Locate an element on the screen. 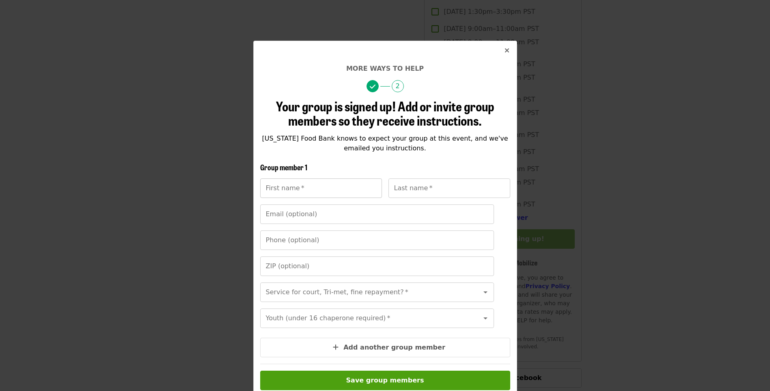 The image size is (770, 391). button: Add another group member is located at coordinates (385, 347).